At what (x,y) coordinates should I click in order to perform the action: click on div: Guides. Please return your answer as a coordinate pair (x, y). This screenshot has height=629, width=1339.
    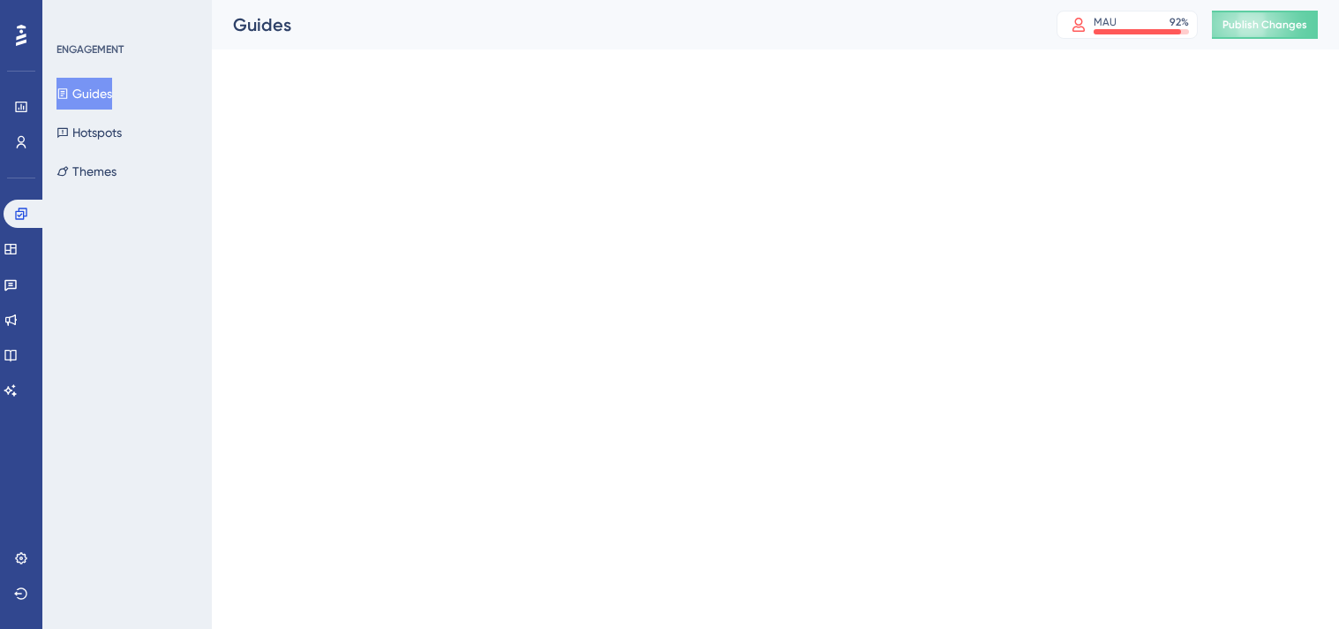
    Looking at the image, I should click on (622, 25).